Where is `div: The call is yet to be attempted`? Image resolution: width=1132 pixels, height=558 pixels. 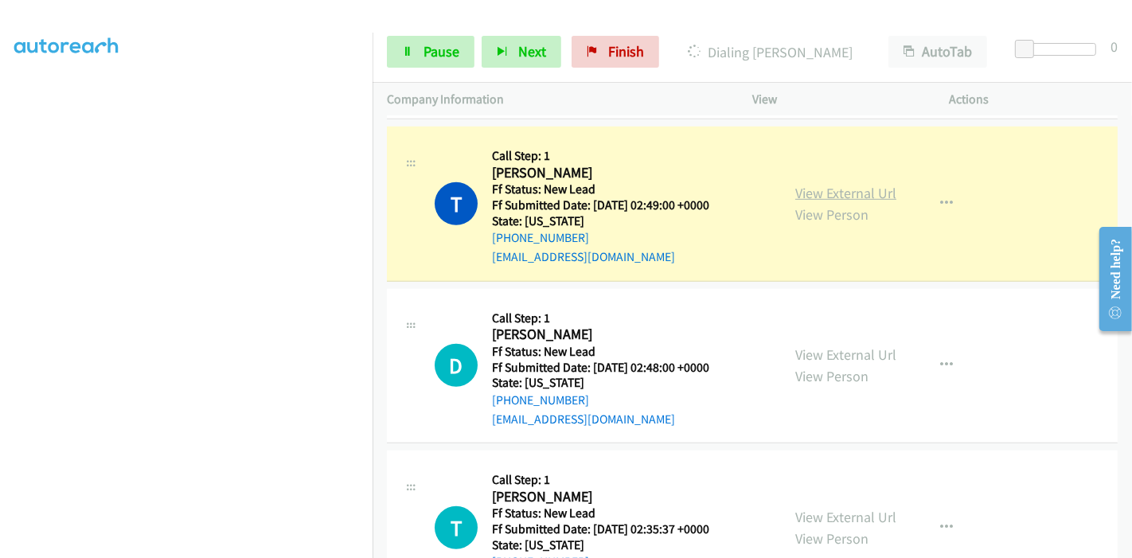
div: The call is yet to be attempted is located at coordinates (456, 528).